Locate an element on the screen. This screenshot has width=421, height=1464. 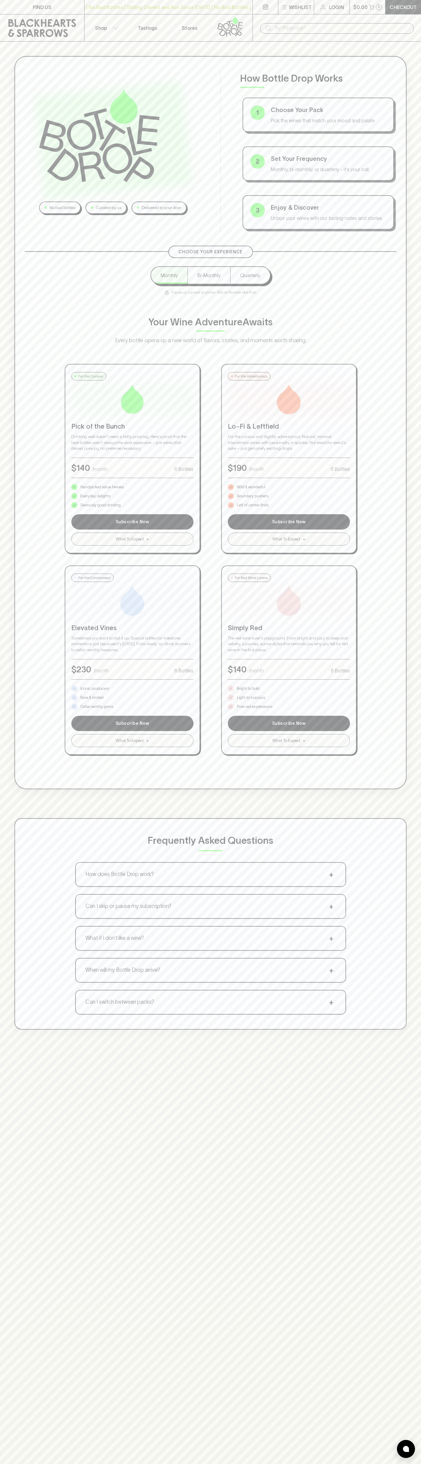
input: Try "Pinot noir" is located at coordinates (342, 28).